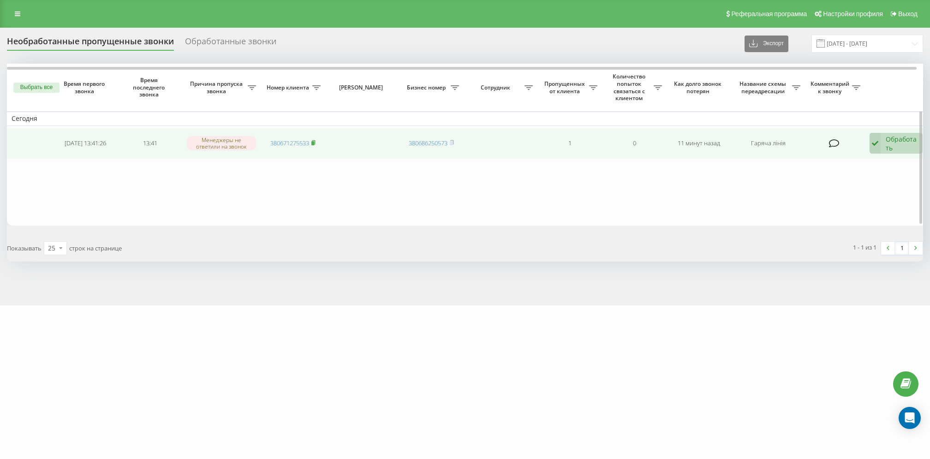 This screenshot has width=930, height=459. Describe the element at coordinates (36, 88) in the screenshot. I see `button: Выбрать все` at that location.